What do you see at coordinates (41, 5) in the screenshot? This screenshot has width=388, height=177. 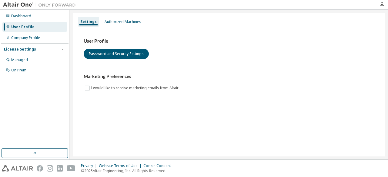 I see `img: Altair One` at bounding box center [41, 5].